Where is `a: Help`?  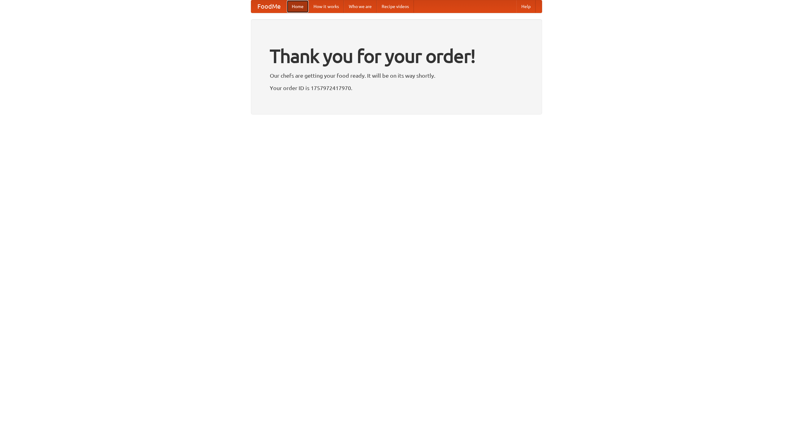 a: Help is located at coordinates (526, 7).